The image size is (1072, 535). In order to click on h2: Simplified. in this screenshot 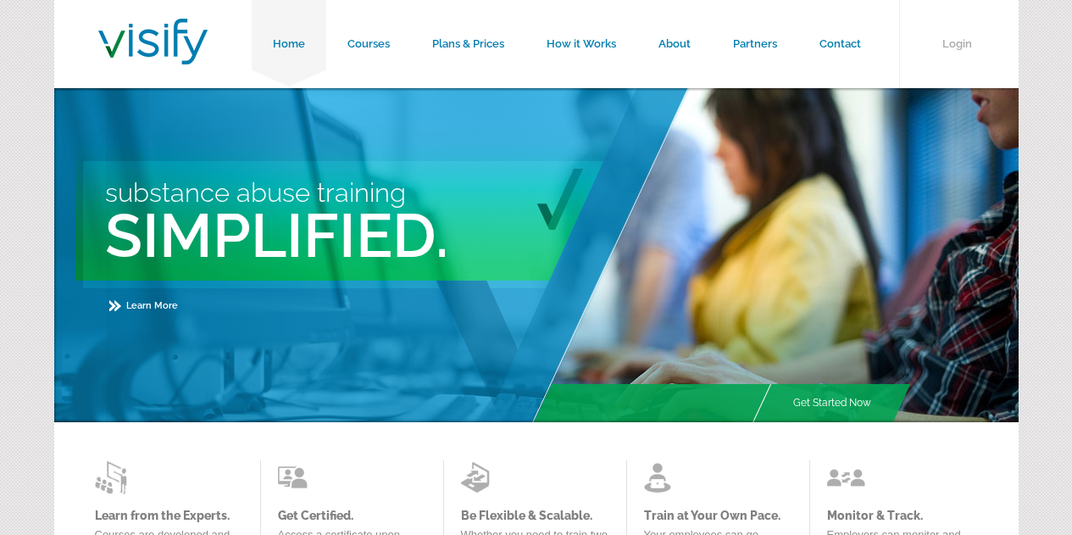, I will do `click(399, 235)`.